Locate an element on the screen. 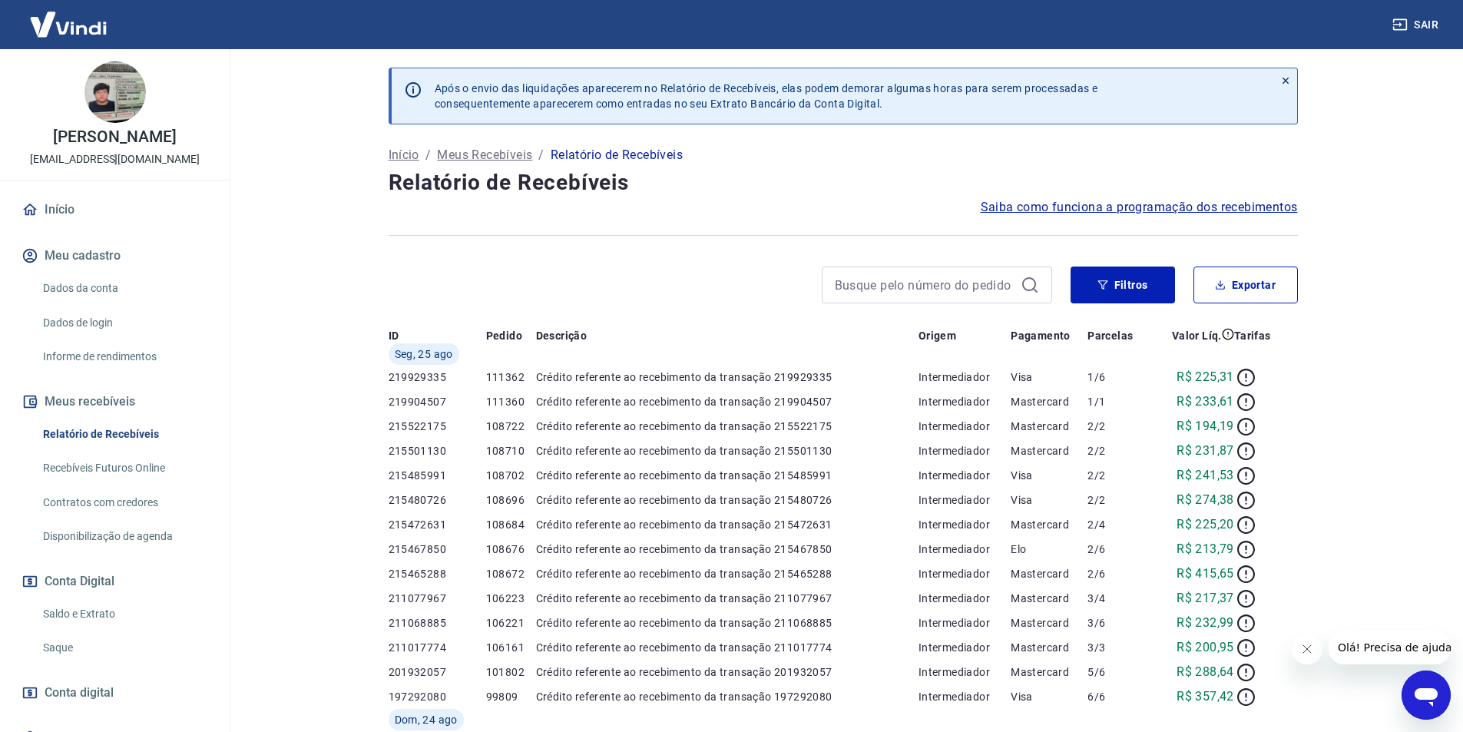 Image resolution: width=1463 pixels, height=732 pixels. p: 1/6 is located at coordinates (1117, 377).